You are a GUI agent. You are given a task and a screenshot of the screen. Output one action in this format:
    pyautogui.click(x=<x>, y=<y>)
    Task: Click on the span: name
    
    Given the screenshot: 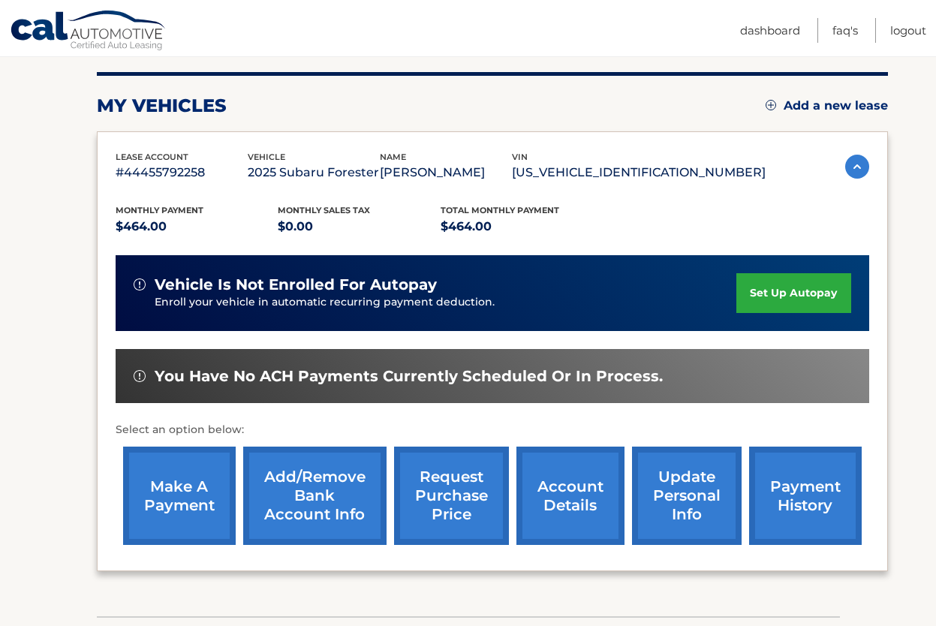 What is the action you would take?
    pyautogui.click(x=393, y=157)
    